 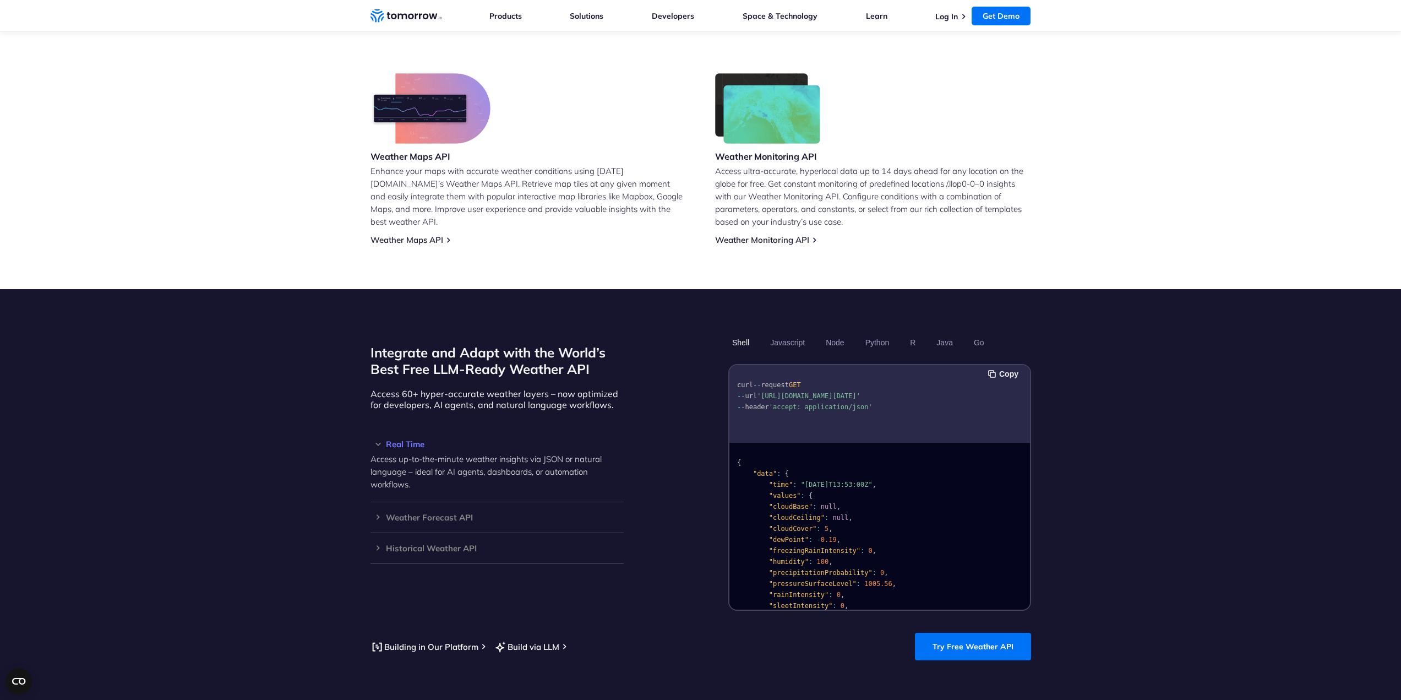 What do you see at coordinates (497, 399) in the screenshot?
I see `p: Access 60+ hyper-accurate weather layers – now optimized for developers, AI agents, and natural l...` at bounding box center [497, 399].